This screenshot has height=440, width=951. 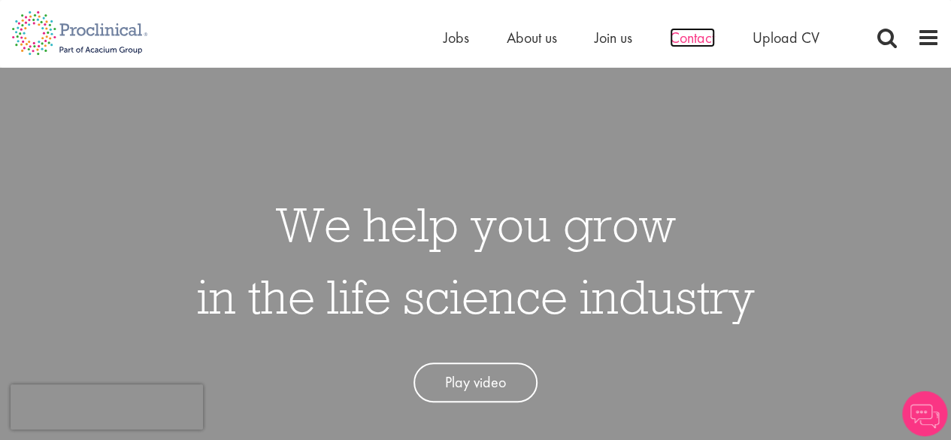 What do you see at coordinates (456, 38) in the screenshot?
I see `span: Jobs` at bounding box center [456, 38].